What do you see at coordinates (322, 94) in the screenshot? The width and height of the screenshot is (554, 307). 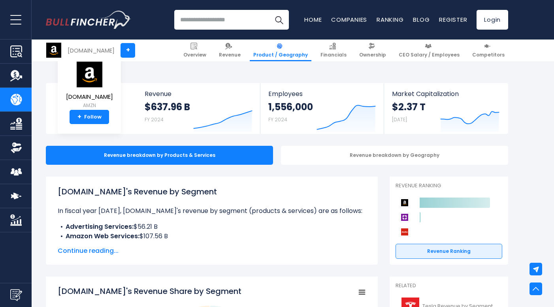 I see `span: Employees` at bounding box center [322, 94].